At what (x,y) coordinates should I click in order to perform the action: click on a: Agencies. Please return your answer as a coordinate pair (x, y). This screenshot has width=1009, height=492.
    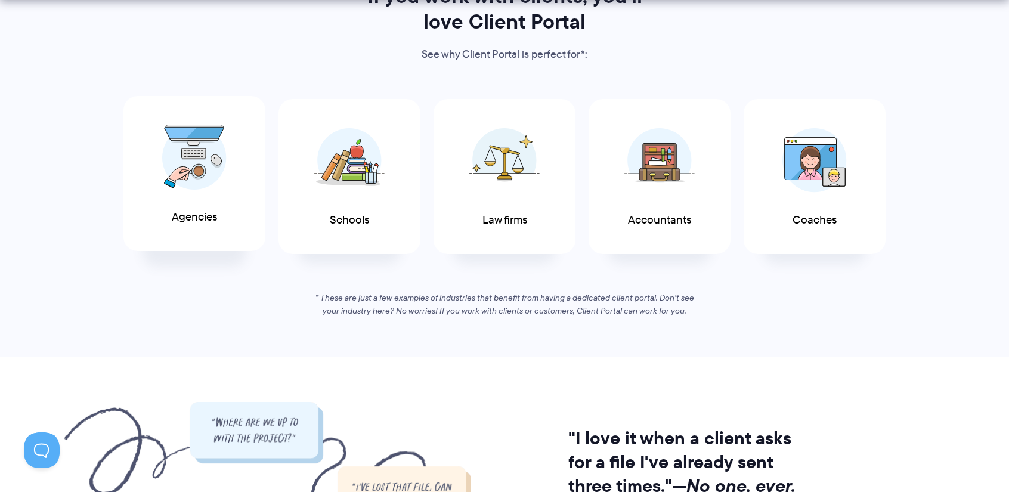
    Looking at the image, I should click on (194, 174).